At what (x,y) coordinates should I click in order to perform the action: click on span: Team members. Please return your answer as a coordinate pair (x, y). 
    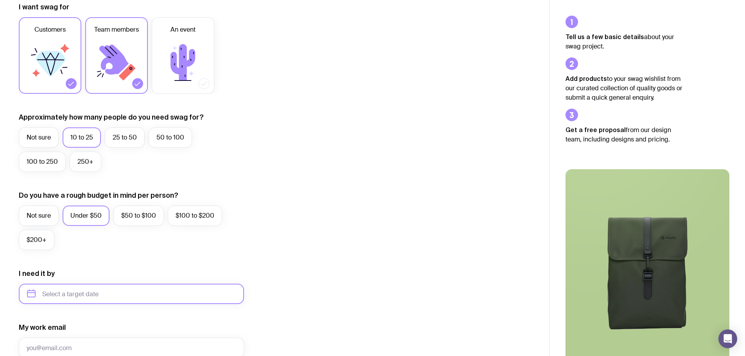
    Looking at the image, I should click on (117, 30).